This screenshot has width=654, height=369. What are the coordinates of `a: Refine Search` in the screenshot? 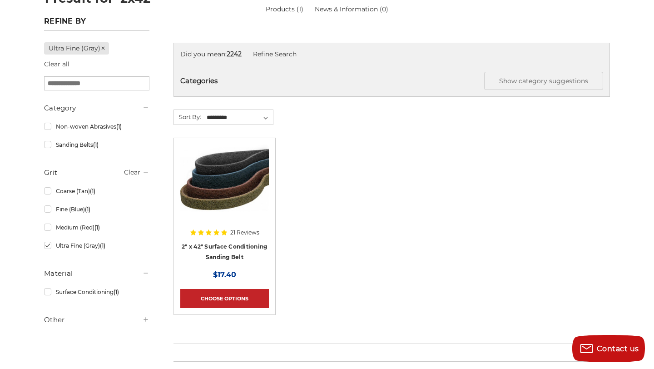 It's located at (275, 54).